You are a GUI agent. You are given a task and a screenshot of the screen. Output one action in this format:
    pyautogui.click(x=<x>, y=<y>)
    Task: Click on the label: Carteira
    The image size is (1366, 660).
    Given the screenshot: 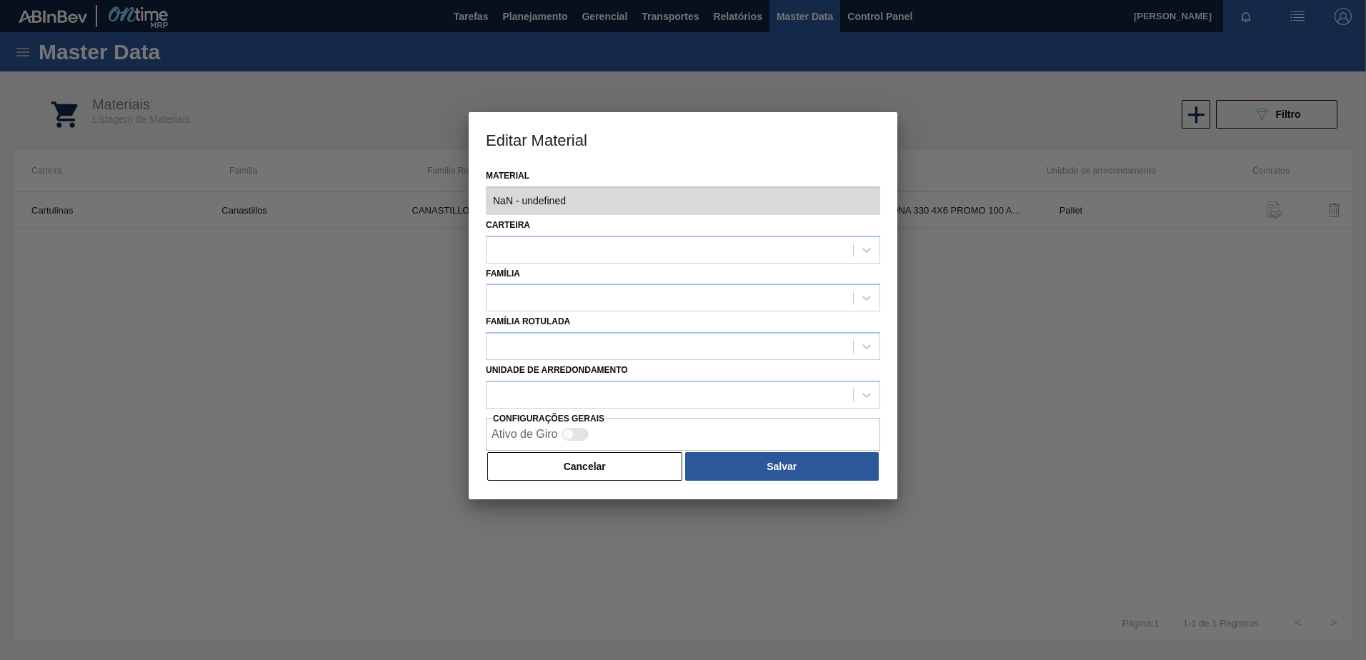 What is the action you would take?
    pyautogui.click(x=508, y=225)
    